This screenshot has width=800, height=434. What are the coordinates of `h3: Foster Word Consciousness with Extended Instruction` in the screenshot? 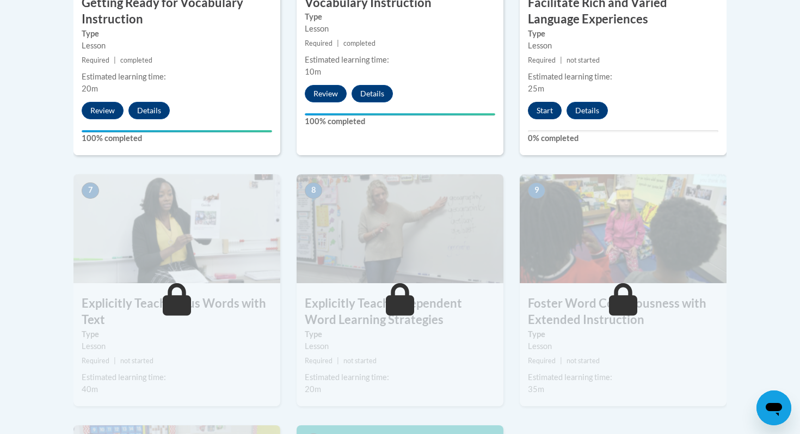 It's located at (623, 312).